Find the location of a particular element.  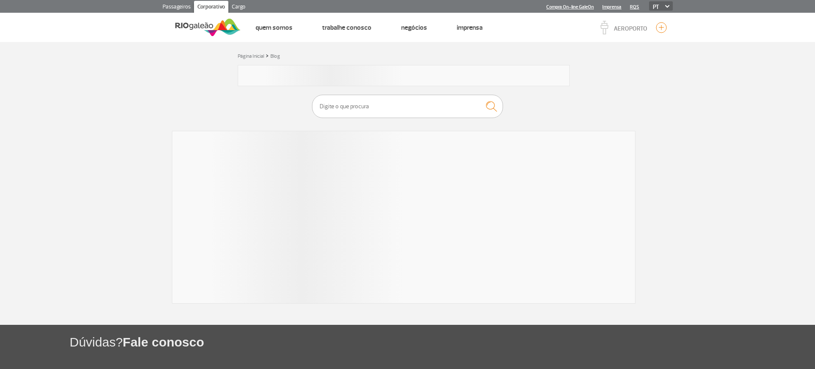

a: Negócios is located at coordinates (414, 28).